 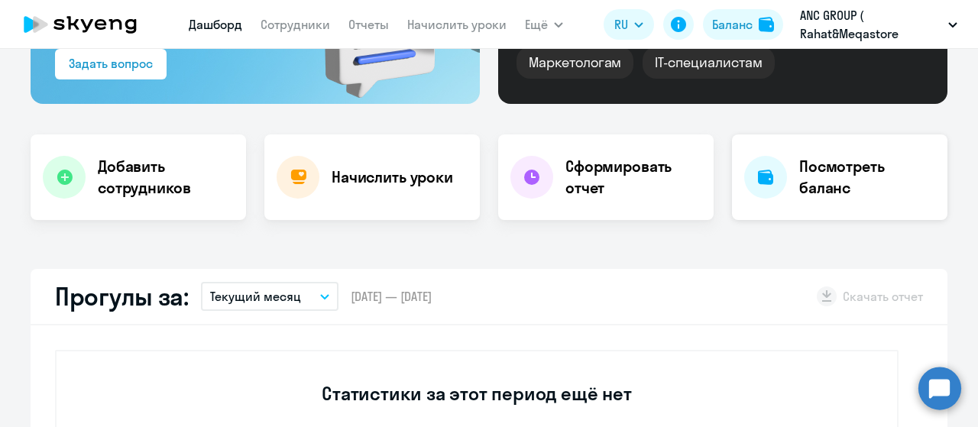 What do you see at coordinates (867, 177) in the screenshot?
I see `h4: Посмотреть баланс` at bounding box center [867, 177].